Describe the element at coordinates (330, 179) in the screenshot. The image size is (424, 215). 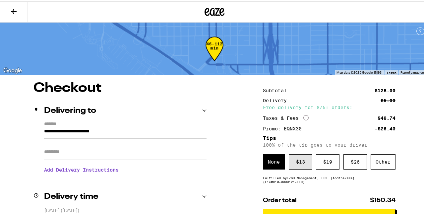
I see `div: Fulfilled by EZSD Management, LLC. (Apothekare) (Lic# C10-0000121-LIC )` at that location.